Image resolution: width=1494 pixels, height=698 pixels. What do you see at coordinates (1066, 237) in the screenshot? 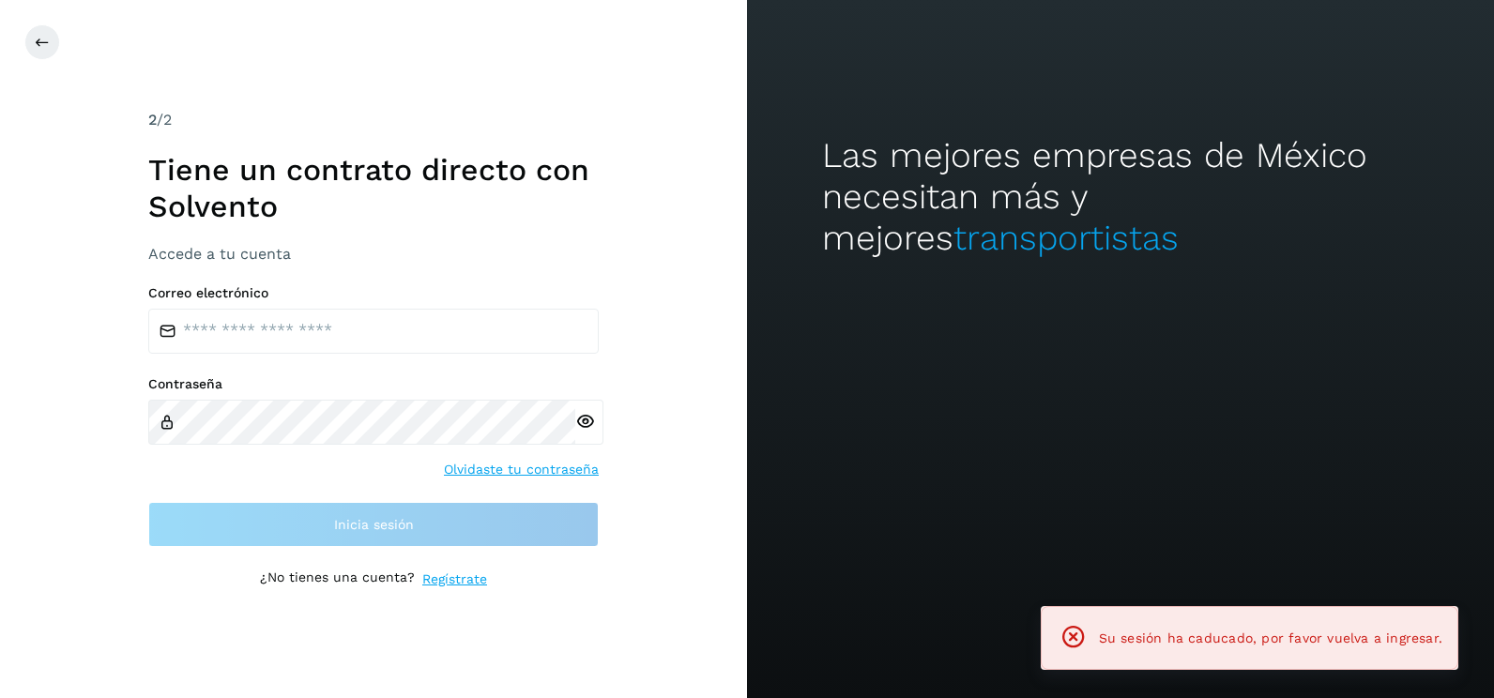
I see `span: transportistas` at bounding box center [1066, 237].